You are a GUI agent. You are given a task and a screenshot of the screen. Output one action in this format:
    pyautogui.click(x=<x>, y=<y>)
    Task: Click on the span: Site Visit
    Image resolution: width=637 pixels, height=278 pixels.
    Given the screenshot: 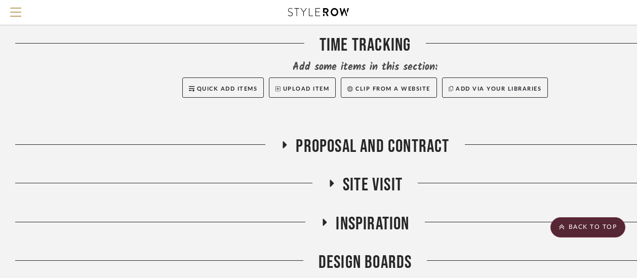 What is the action you would take?
    pyautogui.click(x=372, y=185)
    